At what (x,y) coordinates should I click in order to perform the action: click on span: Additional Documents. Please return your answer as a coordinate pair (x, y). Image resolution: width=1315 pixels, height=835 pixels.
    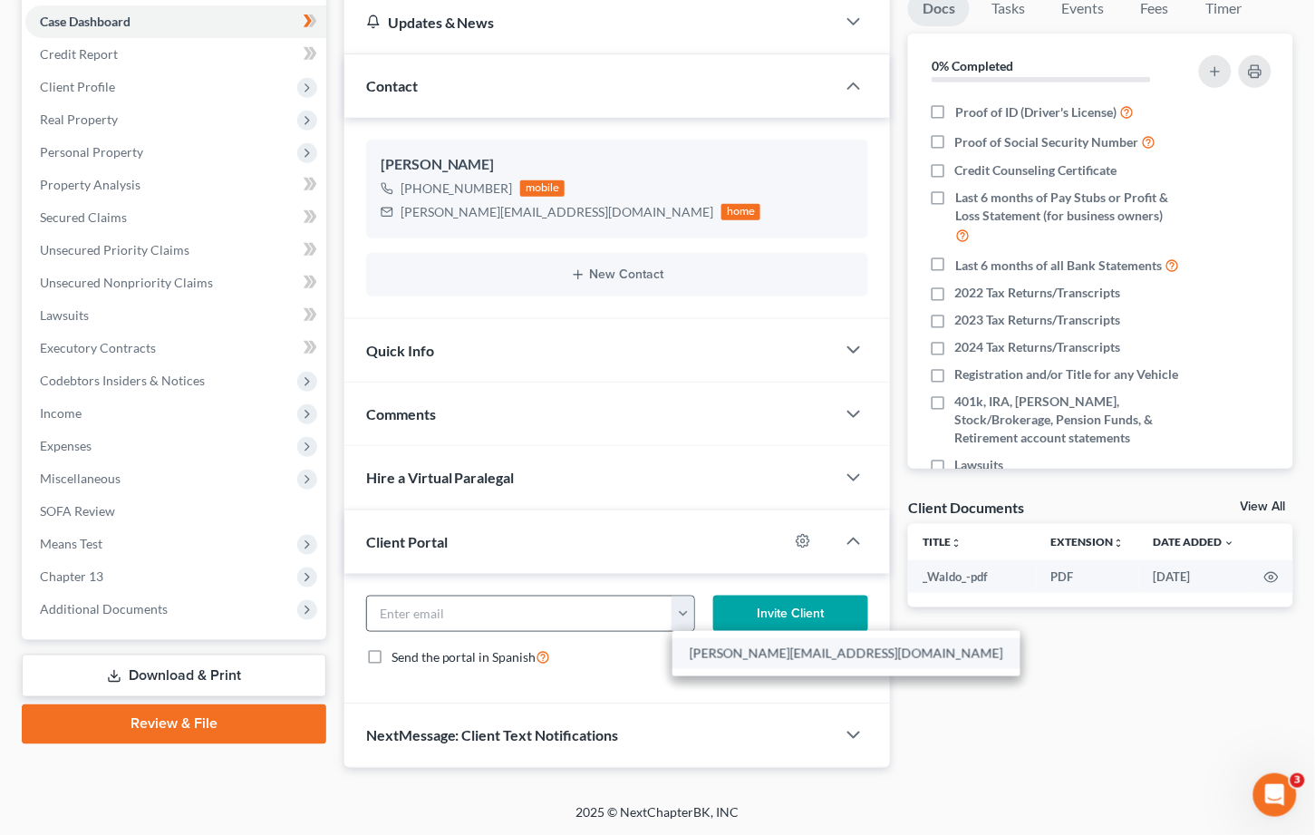
    Looking at the image, I should click on (103, 608).